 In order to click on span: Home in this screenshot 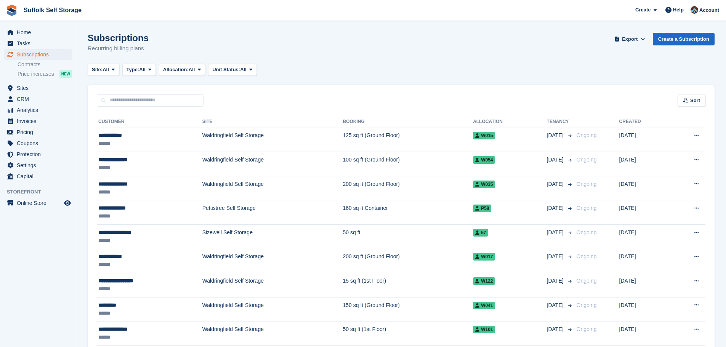, I will do `click(40, 32)`.